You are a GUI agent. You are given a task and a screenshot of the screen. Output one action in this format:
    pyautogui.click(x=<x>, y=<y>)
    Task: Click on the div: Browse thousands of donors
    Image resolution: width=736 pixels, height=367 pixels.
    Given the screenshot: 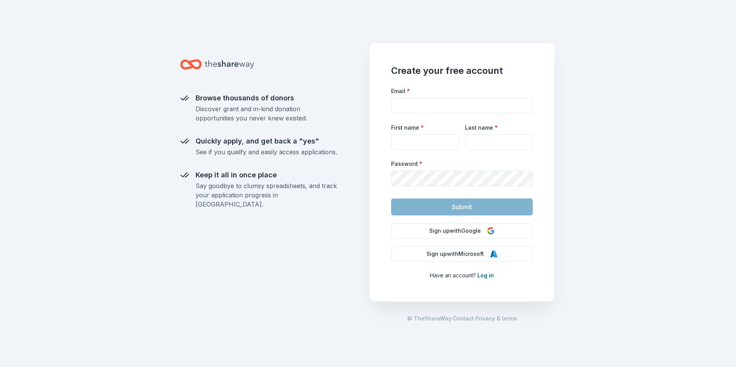 What is the action you would take?
    pyautogui.click(x=266, y=98)
    